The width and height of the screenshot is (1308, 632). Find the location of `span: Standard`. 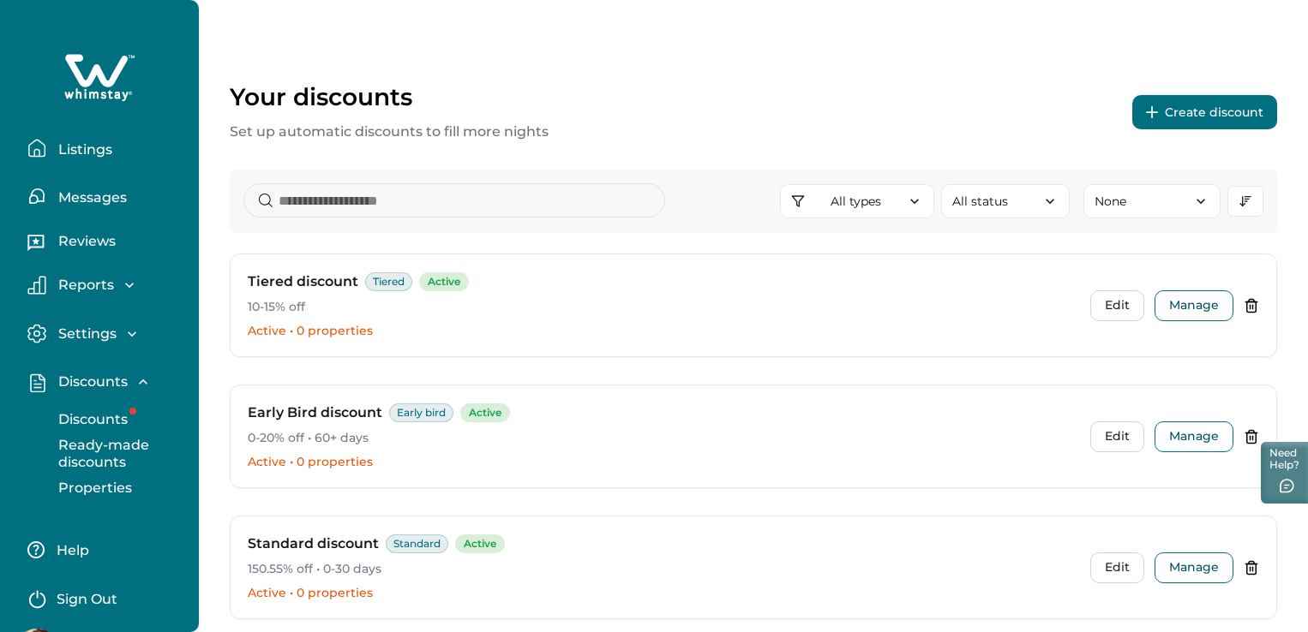

span: Standard is located at coordinates (416, 544).